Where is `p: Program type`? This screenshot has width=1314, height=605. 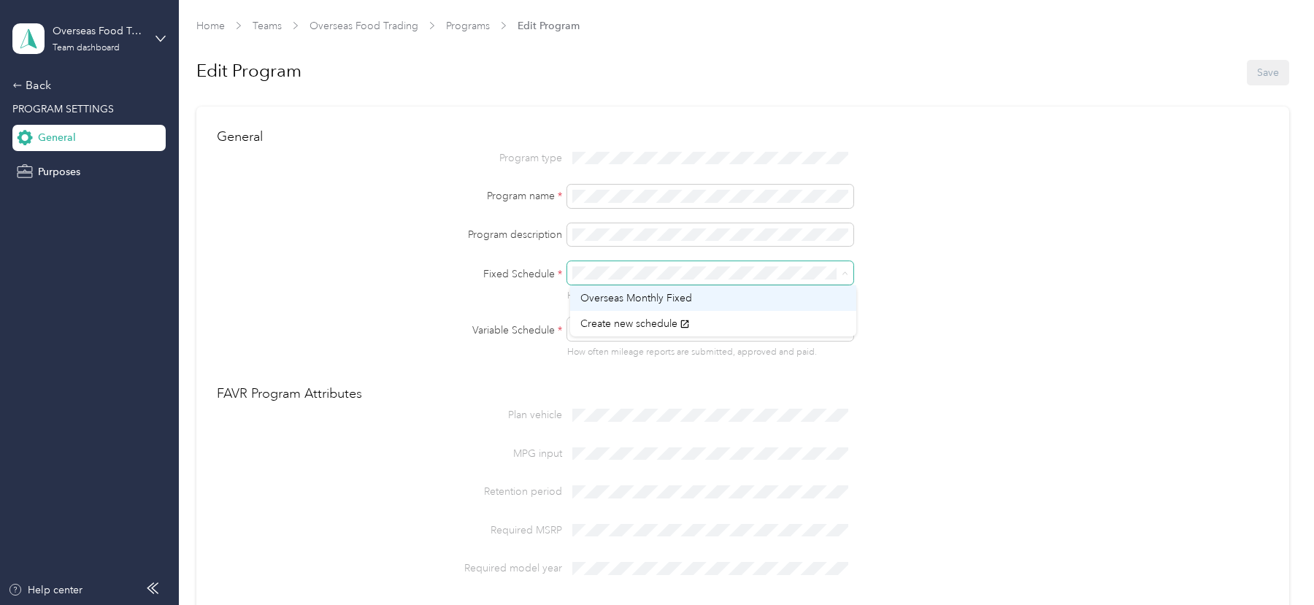
p: Program type is located at coordinates (389, 158).